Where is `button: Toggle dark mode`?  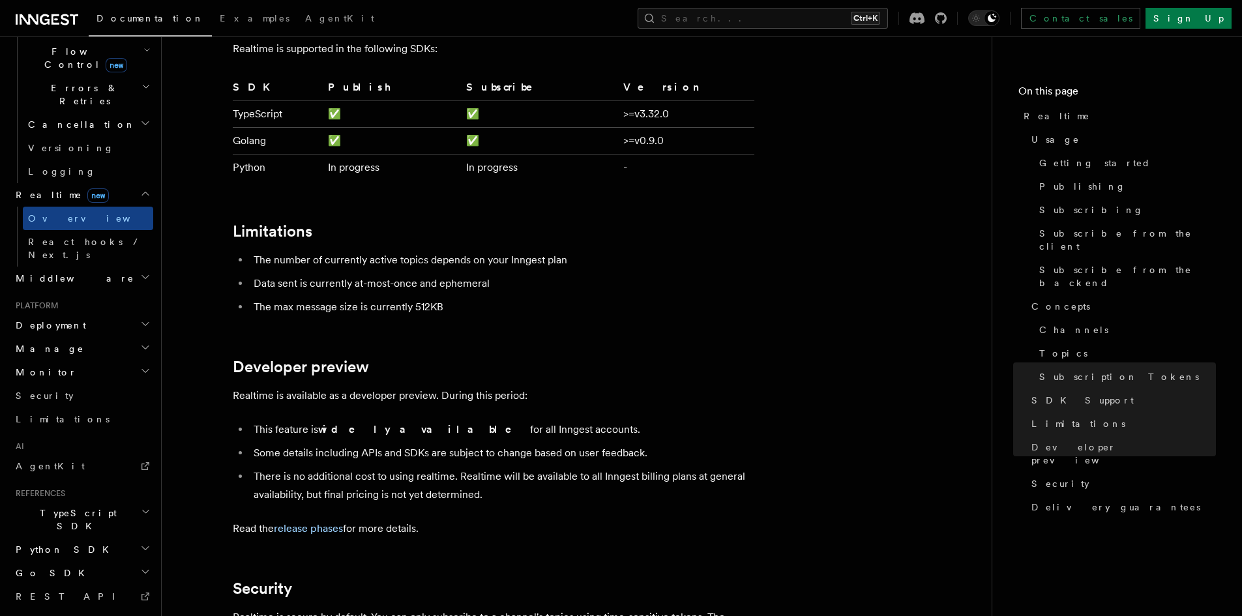 button: Toggle dark mode is located at coordinates (984, 18).